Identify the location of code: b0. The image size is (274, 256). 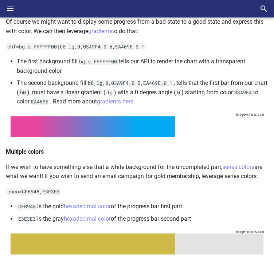
(23, 92).